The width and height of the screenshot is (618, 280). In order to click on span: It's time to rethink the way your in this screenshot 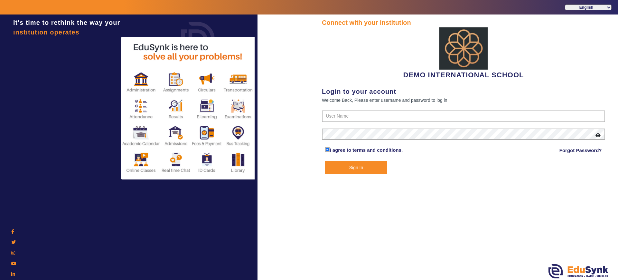, I will do `click(67, 23)`.